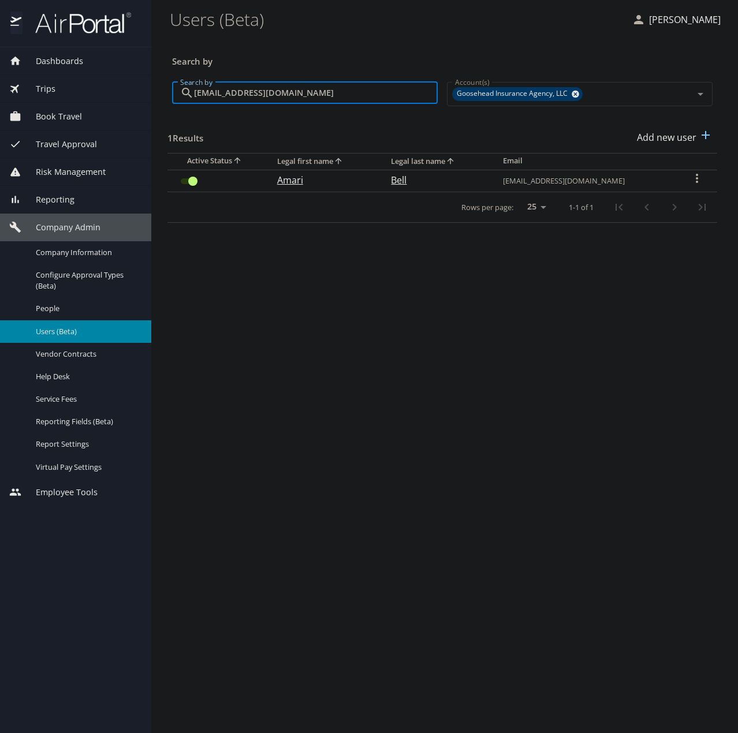 This screenshot has width=738, height=733. Describe the element at coordinates (87, 467) in the screenshot. I see `span: Virtual Pay Settings` at that location.